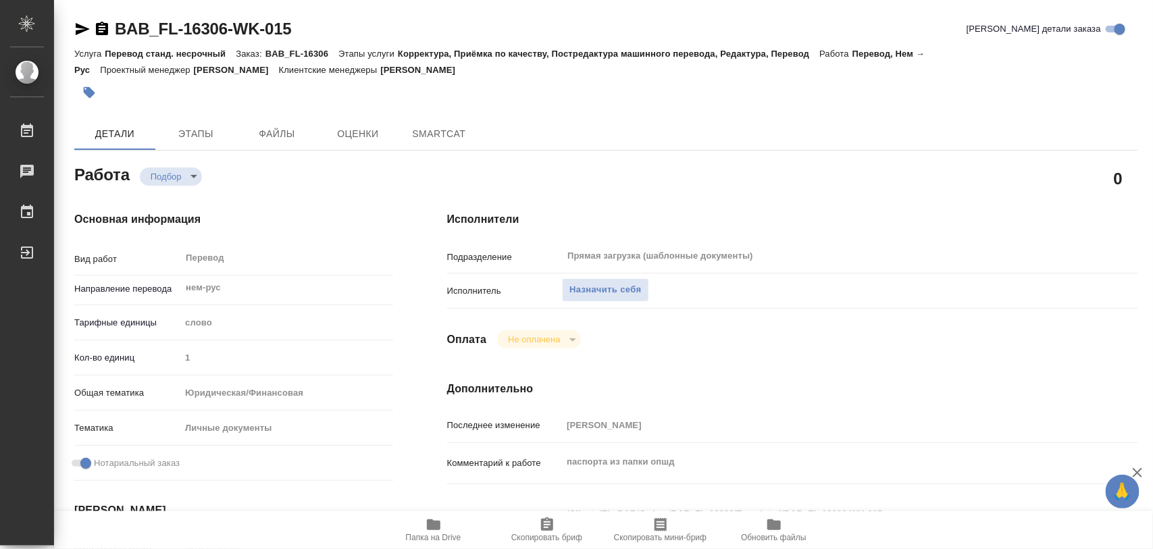  What do you see at coordinates (358, 134) in the screenshot?
I see `span: Оценки` at bounding box center [358, 134].